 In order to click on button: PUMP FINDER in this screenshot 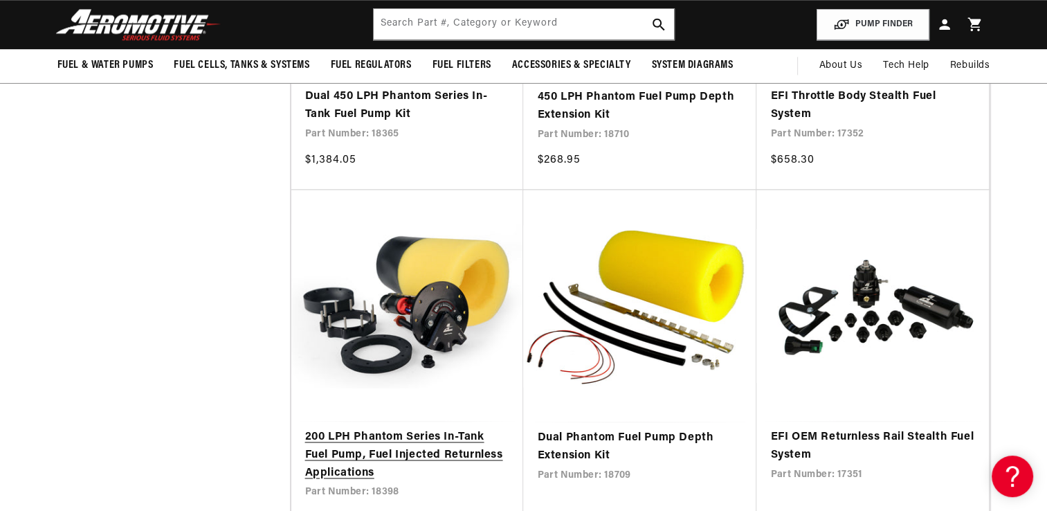, I will do `click(873, 24)`.